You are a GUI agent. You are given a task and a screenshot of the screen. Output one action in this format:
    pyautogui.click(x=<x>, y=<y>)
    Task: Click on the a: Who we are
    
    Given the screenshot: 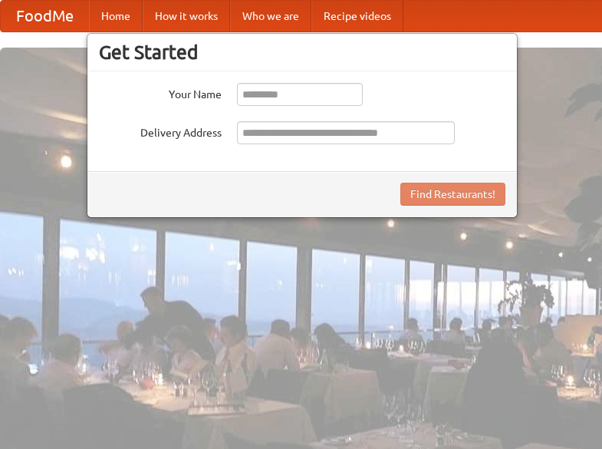 What is the action you would take?
    pyautogui.click(x=271, y=16)
    